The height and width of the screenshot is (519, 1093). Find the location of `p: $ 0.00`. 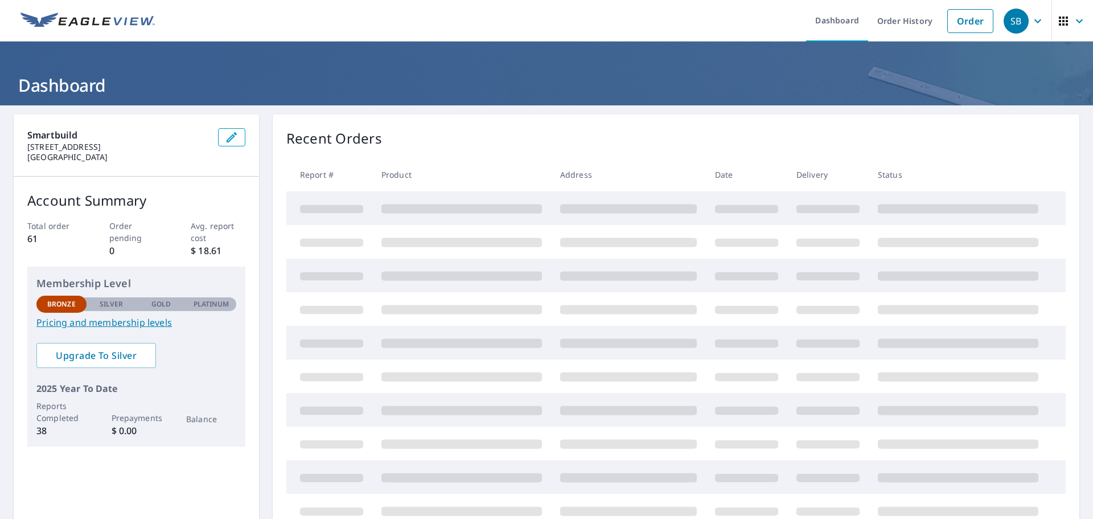

p: $ 0.00 is located at coordinates (137, 430).